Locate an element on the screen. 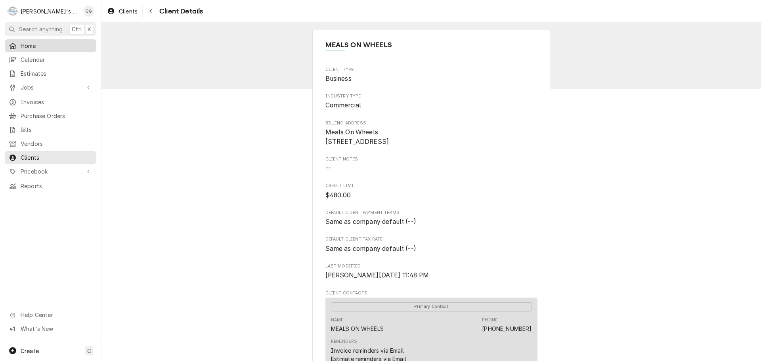 The image size is (761, 361). div: Credit Limit is located at coordinates (431, 191).